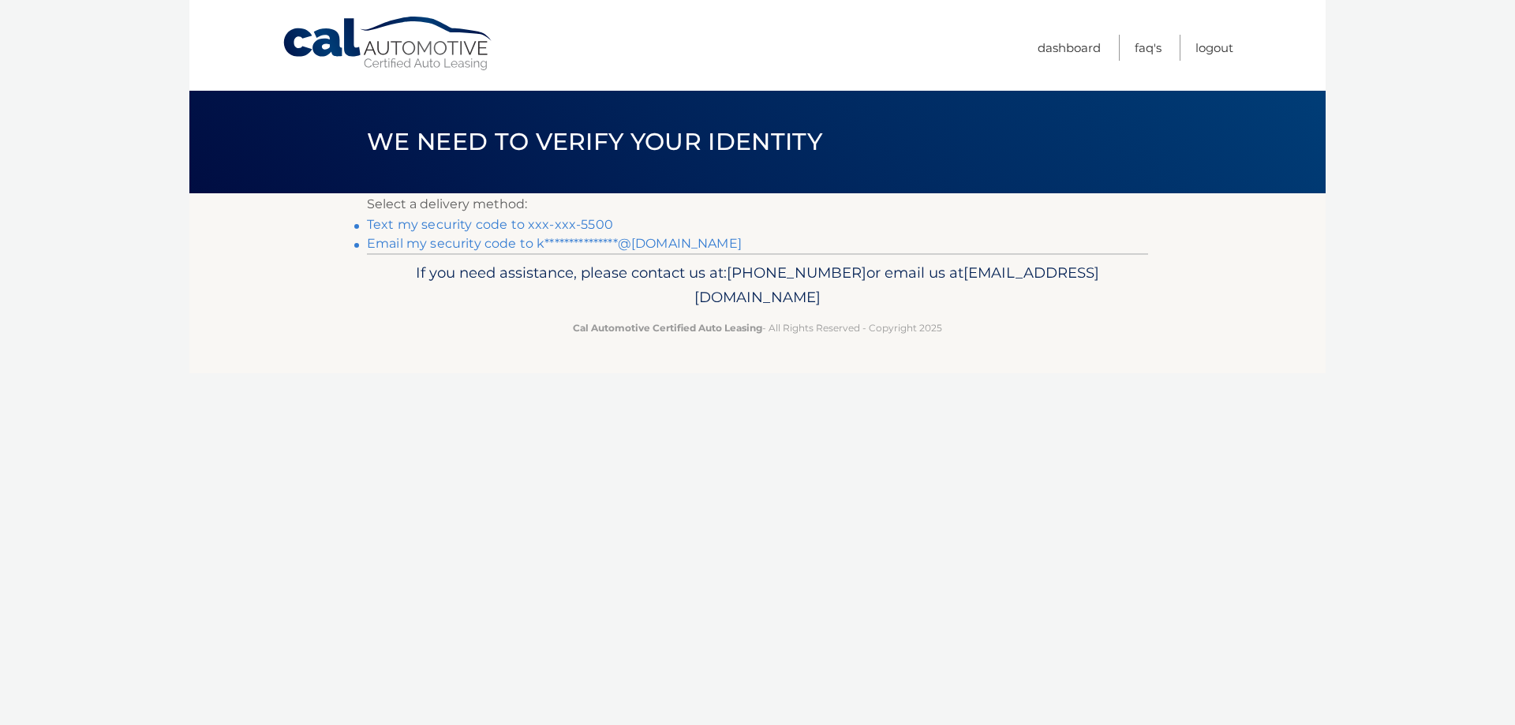 This screenshot has width=1515, height=725. Describe the element at coordinates (1214, 47) in the screenshot. I see `a: Logout` at that location.